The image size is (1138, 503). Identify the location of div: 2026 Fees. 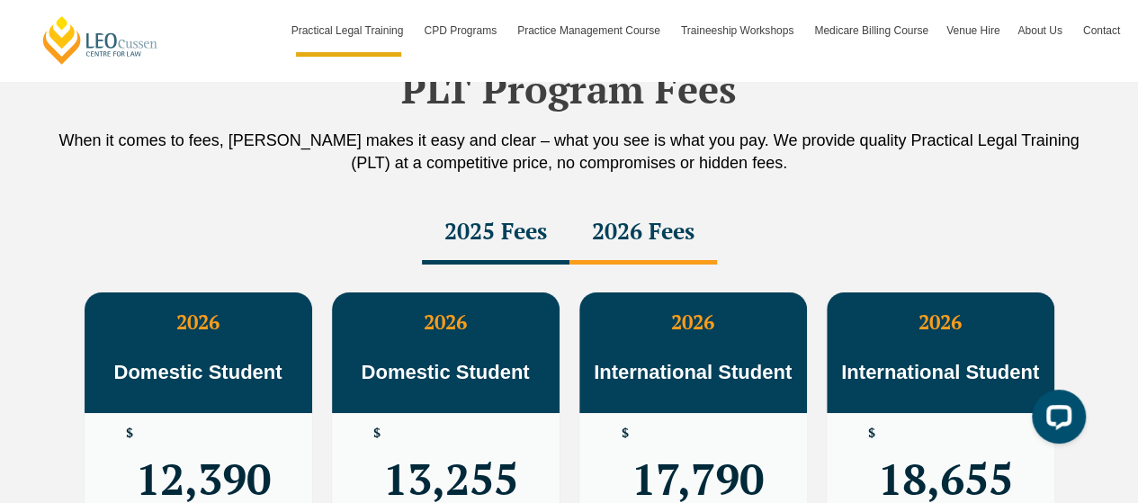
(643, 233).